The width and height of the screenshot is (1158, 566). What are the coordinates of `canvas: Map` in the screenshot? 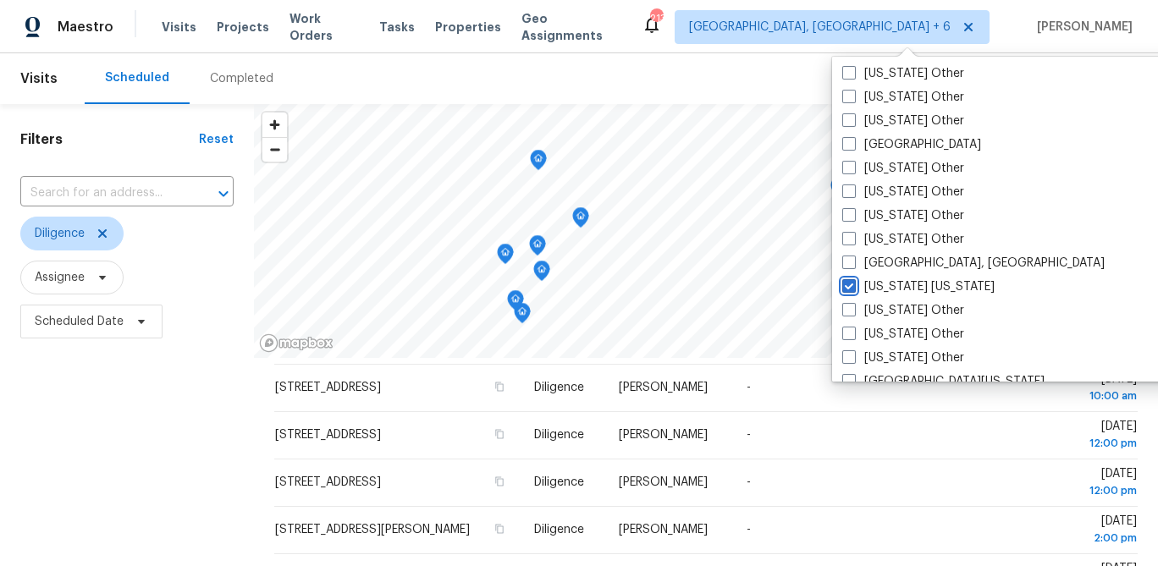 It's located at (706, 231).